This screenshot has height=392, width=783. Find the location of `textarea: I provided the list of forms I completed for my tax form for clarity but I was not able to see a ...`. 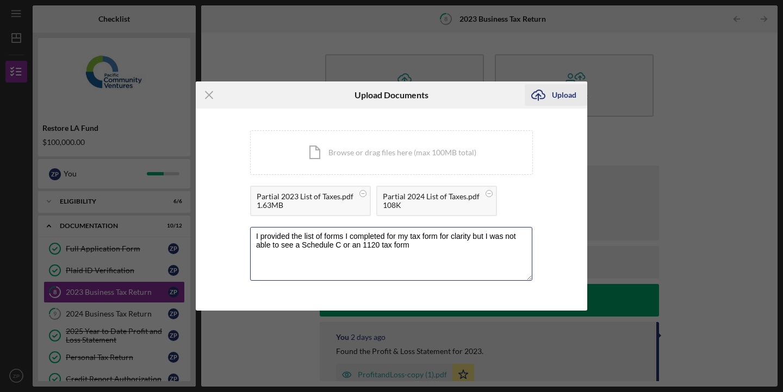

textarea: I provided the list of forms I completed for my tax form for clarity but I was not able to see a ... is located at coordinates (391, 254).